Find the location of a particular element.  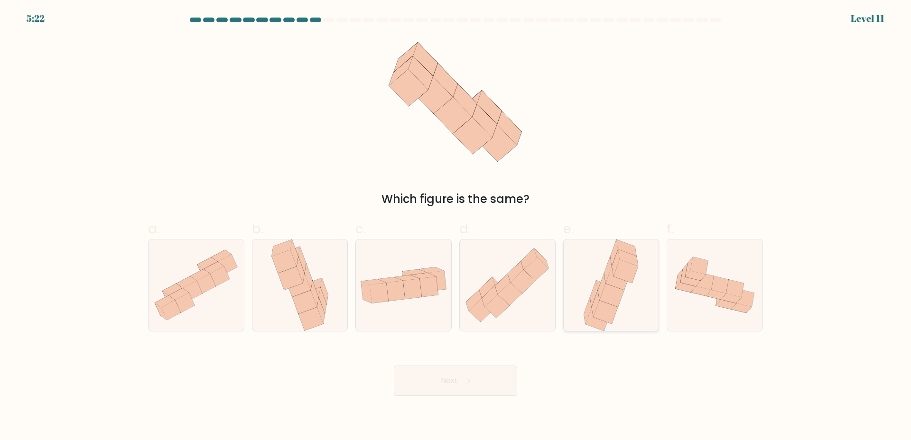

span: e. is located at coordinates (568, 229).